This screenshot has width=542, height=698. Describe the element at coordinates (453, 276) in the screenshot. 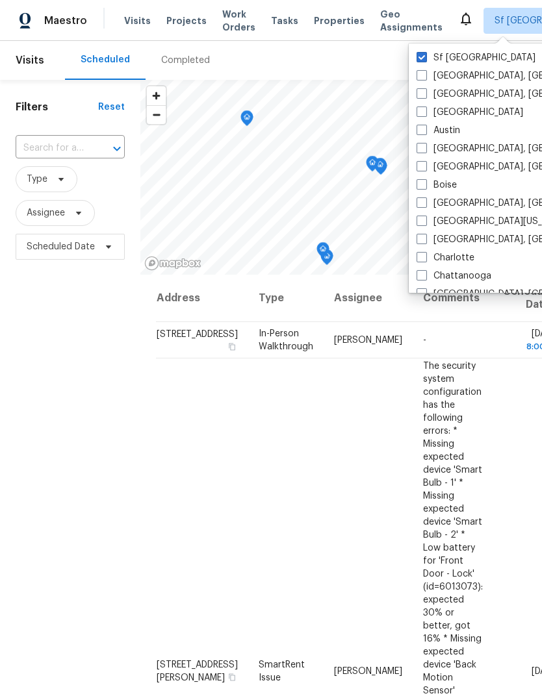

I see `label: Chattanooga` at that location.